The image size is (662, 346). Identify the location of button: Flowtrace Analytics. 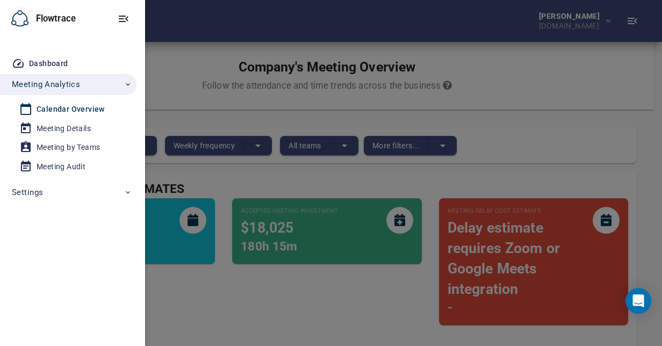
(20, 18).